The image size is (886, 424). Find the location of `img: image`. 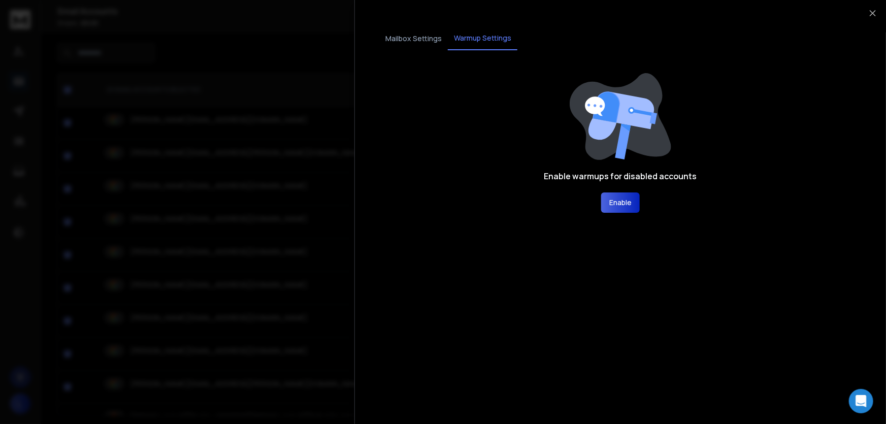

img: image is located at coordinates (620, 116).